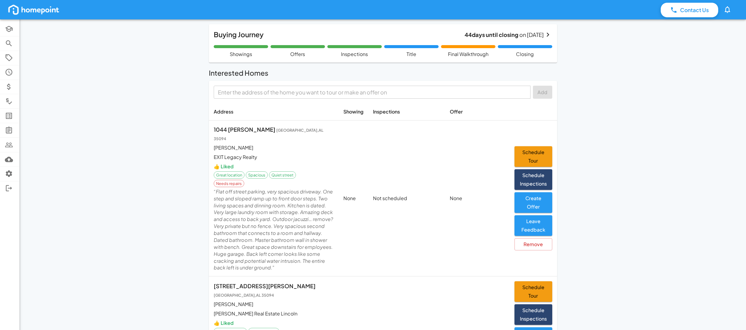  What do you see at coordinates (298, 51) in the screenshot?
I see `div: Your offer has been accepted! We'll now proceed with your due diligence steps.` at bounding box center [298, 51].